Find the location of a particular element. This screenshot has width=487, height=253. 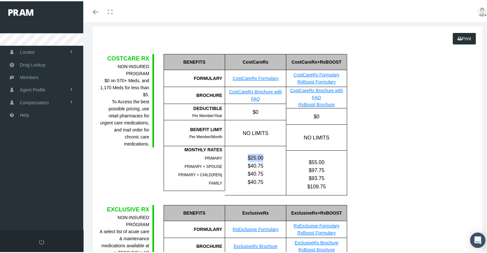

div: $0 on 570+ Meds, and 1,170 Meds for less than $5. To Access the best possible pricing, use retail... is located at coordinates (124, 104).